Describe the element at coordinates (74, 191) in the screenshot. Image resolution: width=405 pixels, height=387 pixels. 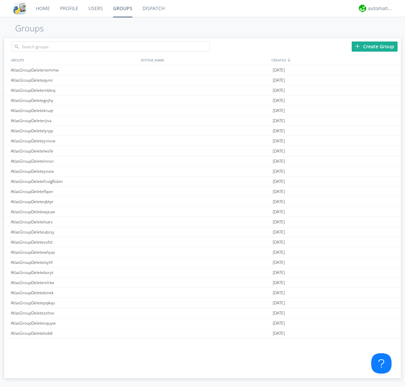
I see `div: AtlasGroupDeletefbpxr` at that location.